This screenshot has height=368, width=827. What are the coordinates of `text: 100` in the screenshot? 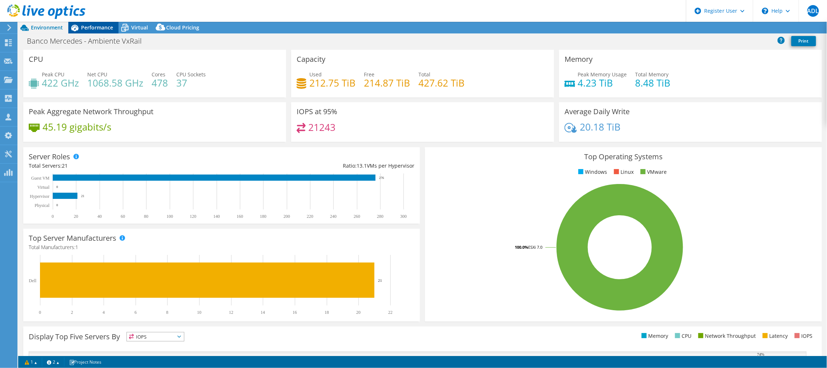 It's located at (170, 216).